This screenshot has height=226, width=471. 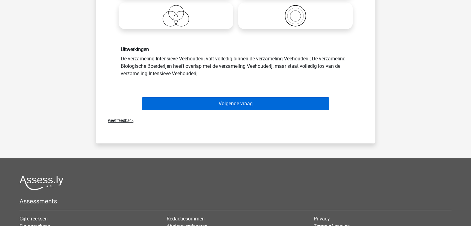 What do you see at coordinates (41, 183) in the screenshot?
I see `img: Assessly logo` at bounding box center [41, 183].